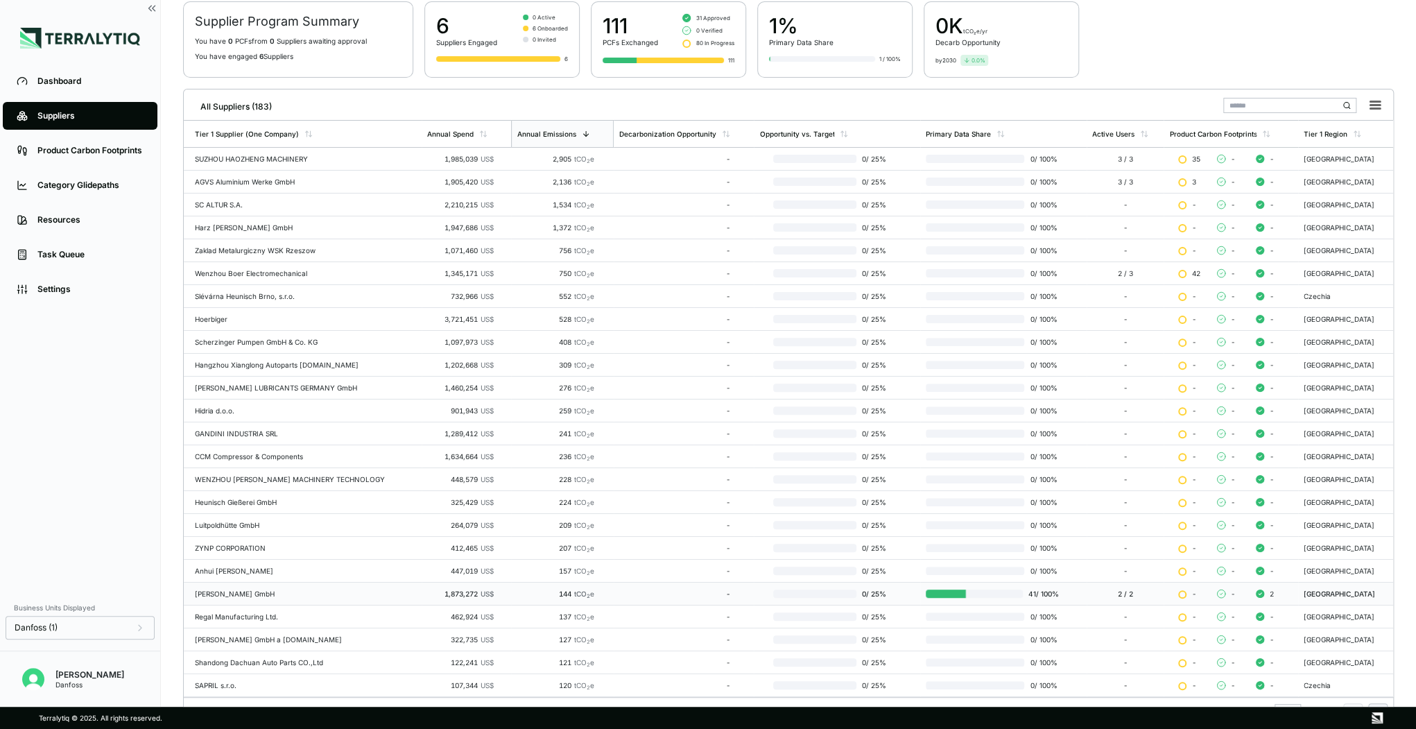 The width and height of the screenshot is (1416, 729). What do you see at coordinates (889, 59) in the screenshot?
I see `div: 1 / 100%` at bounding box center [889, 59].